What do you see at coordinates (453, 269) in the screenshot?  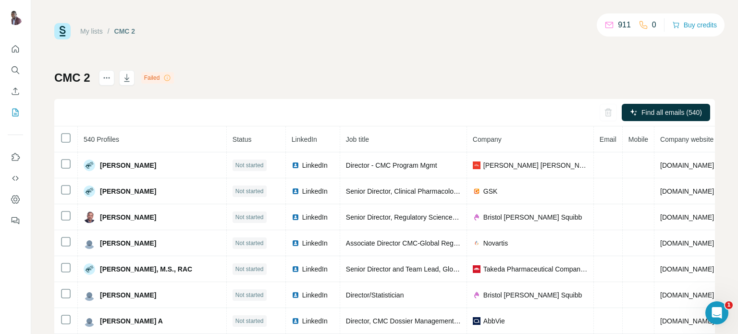 I see `span: Senior Director and Team Lead, Global Regulatory Affairs CMC Strategy` at bounding box center [453, 269].